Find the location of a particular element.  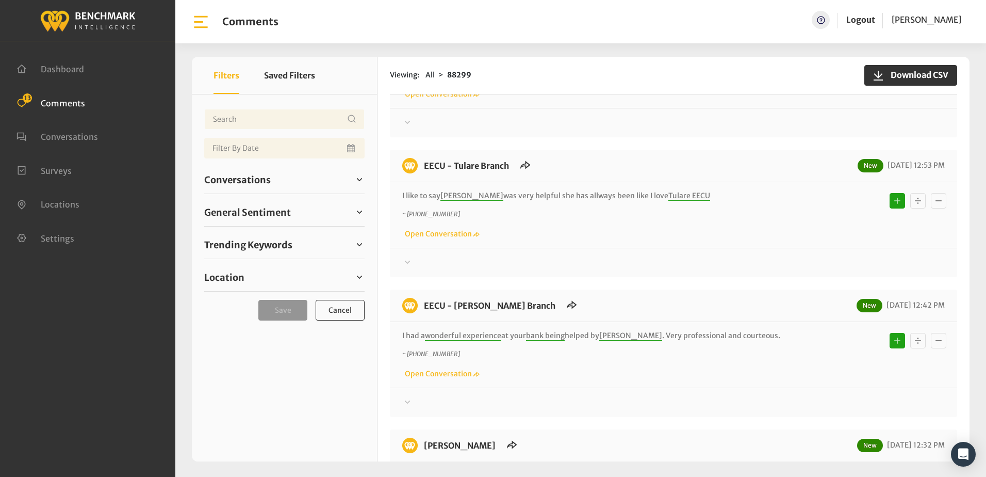

a: Settings is located at coordinates (45, 237).